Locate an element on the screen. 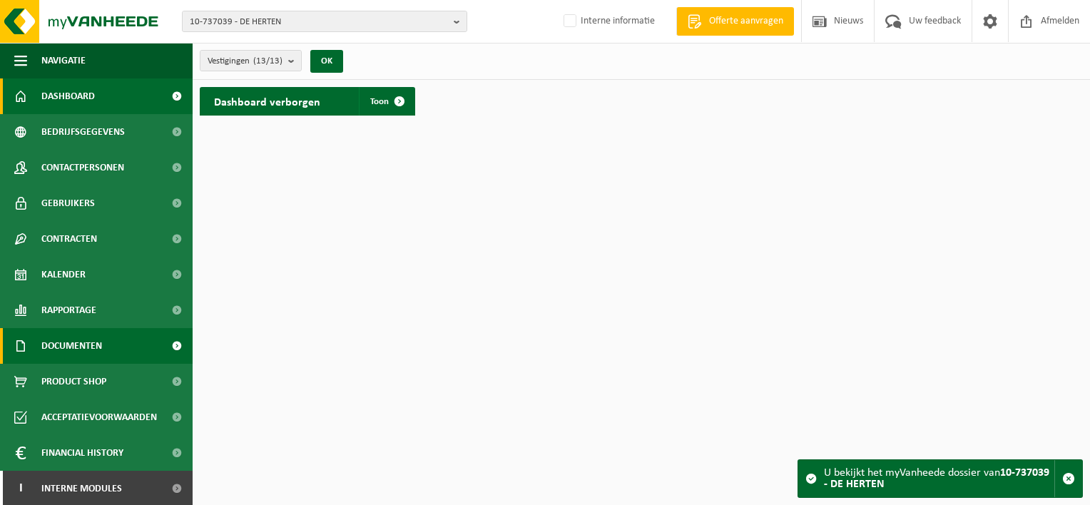  button: OK is located at coordinates (327, 61).